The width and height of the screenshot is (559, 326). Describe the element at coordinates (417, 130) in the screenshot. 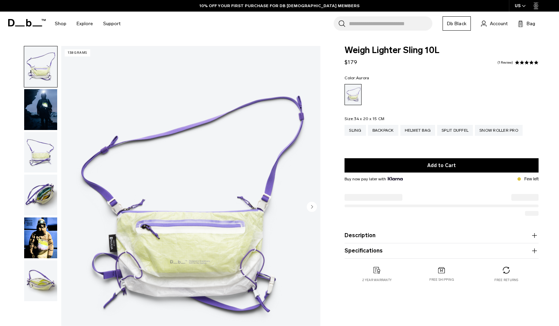

I see `a: Helmet Bag` at that location.